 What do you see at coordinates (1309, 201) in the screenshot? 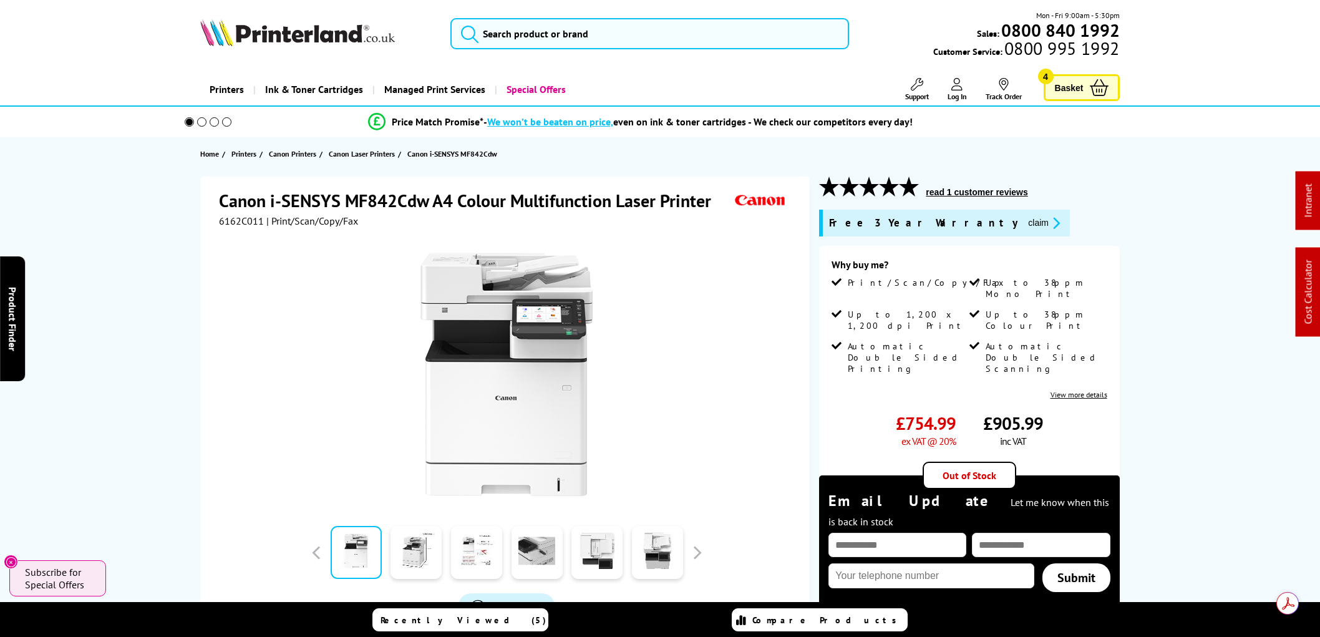
I see `a: Intranet` at bounding box center [1309, 201].